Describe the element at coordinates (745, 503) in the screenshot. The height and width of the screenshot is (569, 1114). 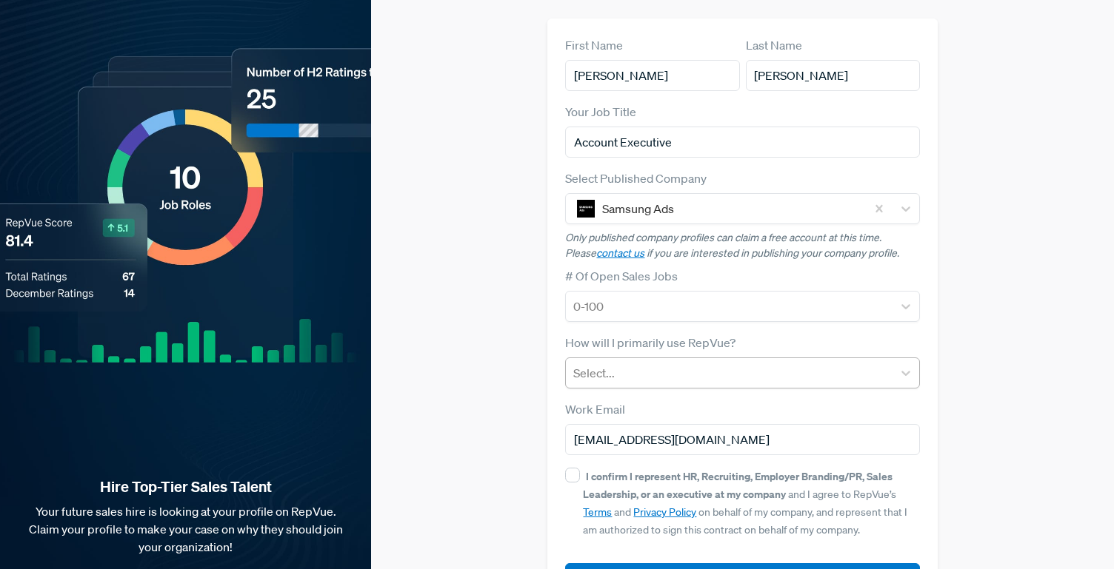
I see `span: and I agree to RepVue’s and on behalf of my company, and represent that I am authorized to sign t...` at that location.